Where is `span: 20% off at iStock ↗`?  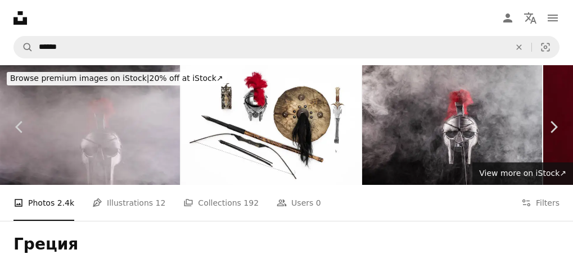
span: 20% off at iStock ↗ is located at coordinates (116, 78).